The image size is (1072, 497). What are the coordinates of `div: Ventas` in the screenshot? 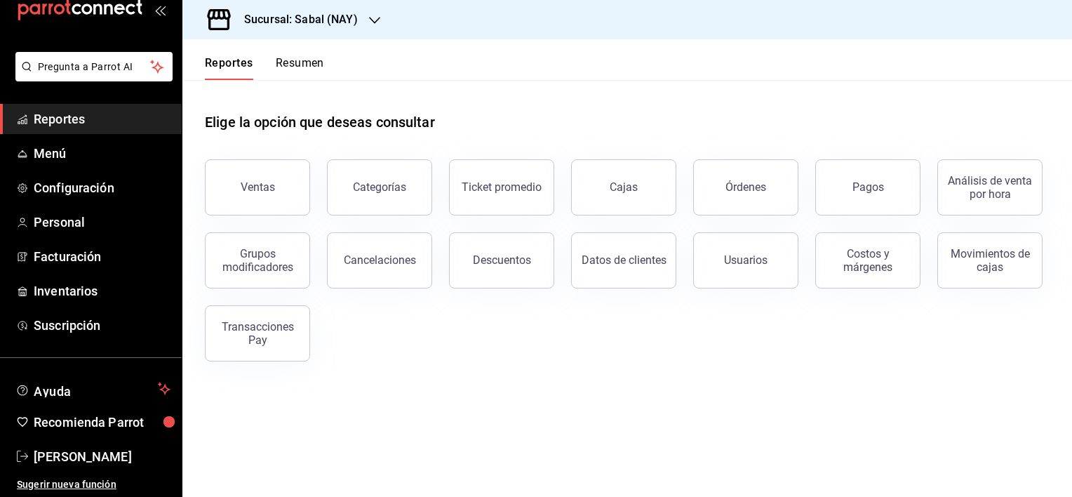 It's located at (258, 187).